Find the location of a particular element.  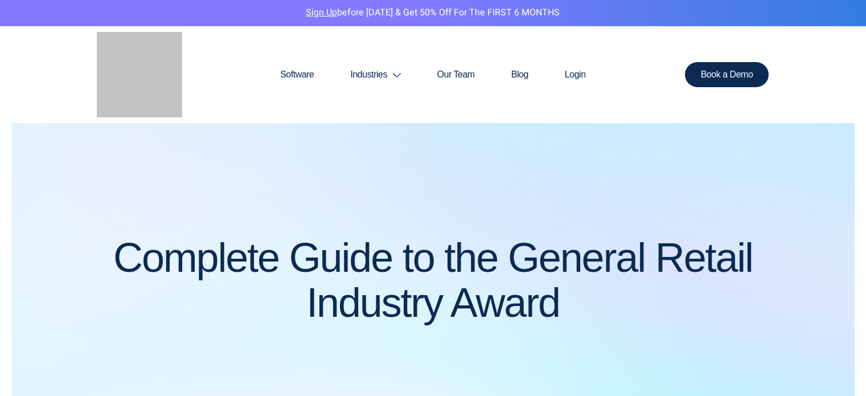

a: Our Team is located at coordinates (456, 75).